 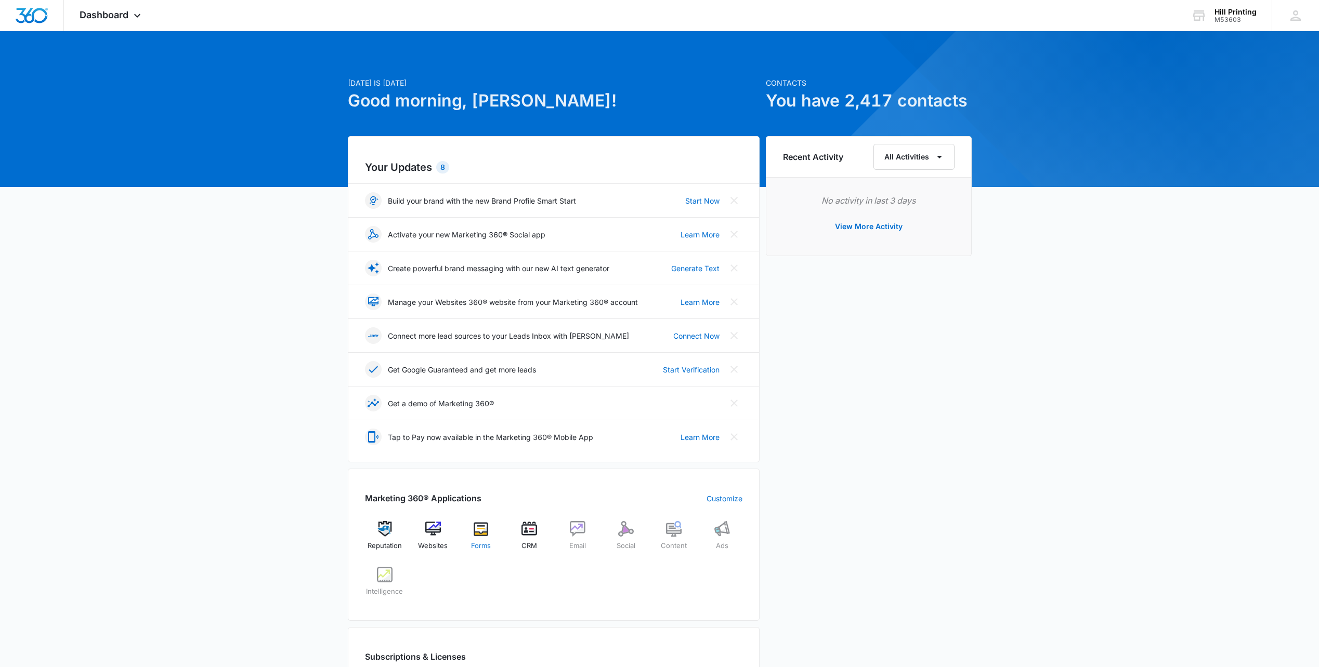 I want to click on p: Manage your Websites 360® website from your Marketing 360® account, so click(x=512, y=302).